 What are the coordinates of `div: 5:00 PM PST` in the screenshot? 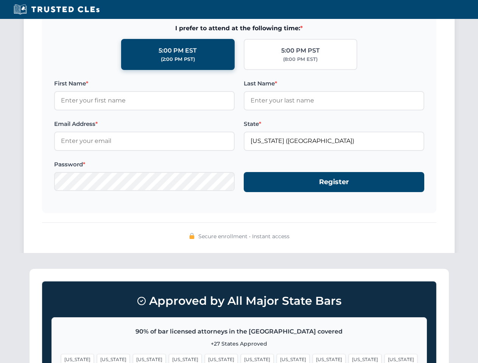 It's located at (300, 51).